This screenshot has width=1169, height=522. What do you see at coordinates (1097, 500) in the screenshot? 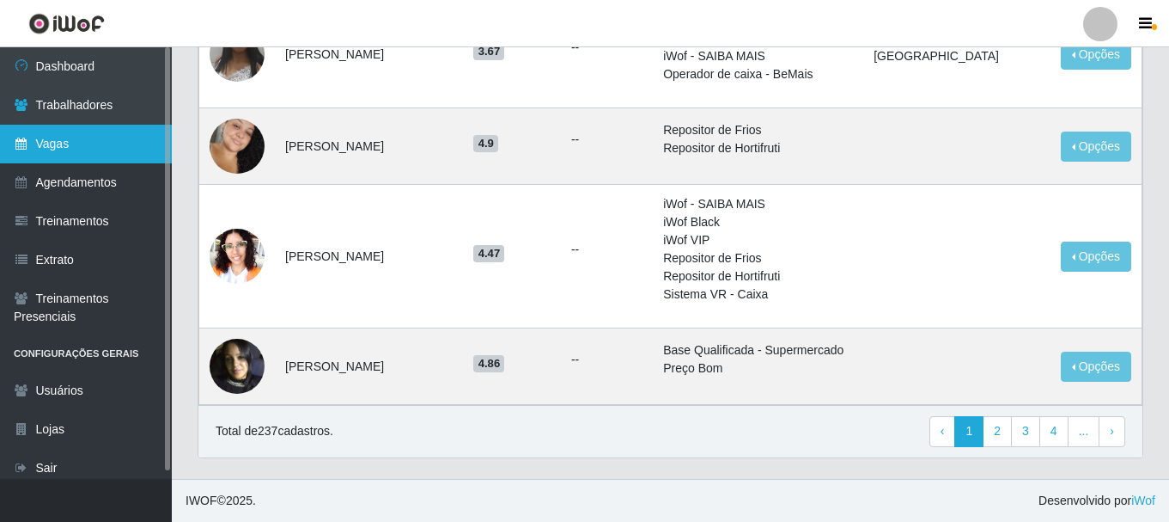
I see `span: Desenvolvido por` at bounding box center [1097, 500].